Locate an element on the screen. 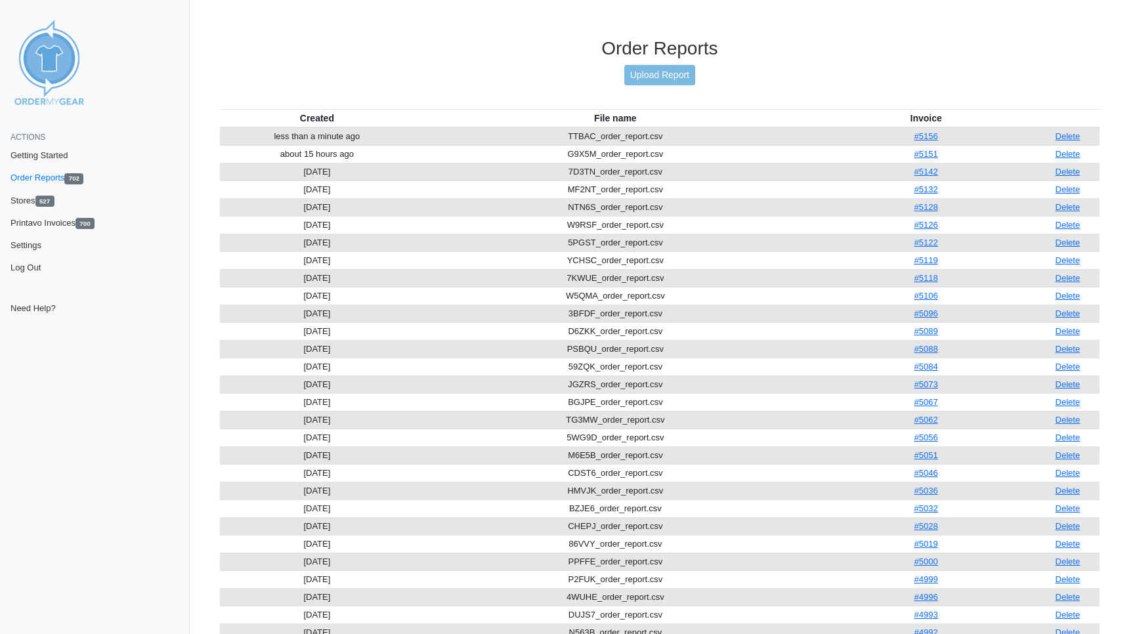 The width and height of the screenshot is (1137, 634). a: #5151 is located at coordinates (927, 154).